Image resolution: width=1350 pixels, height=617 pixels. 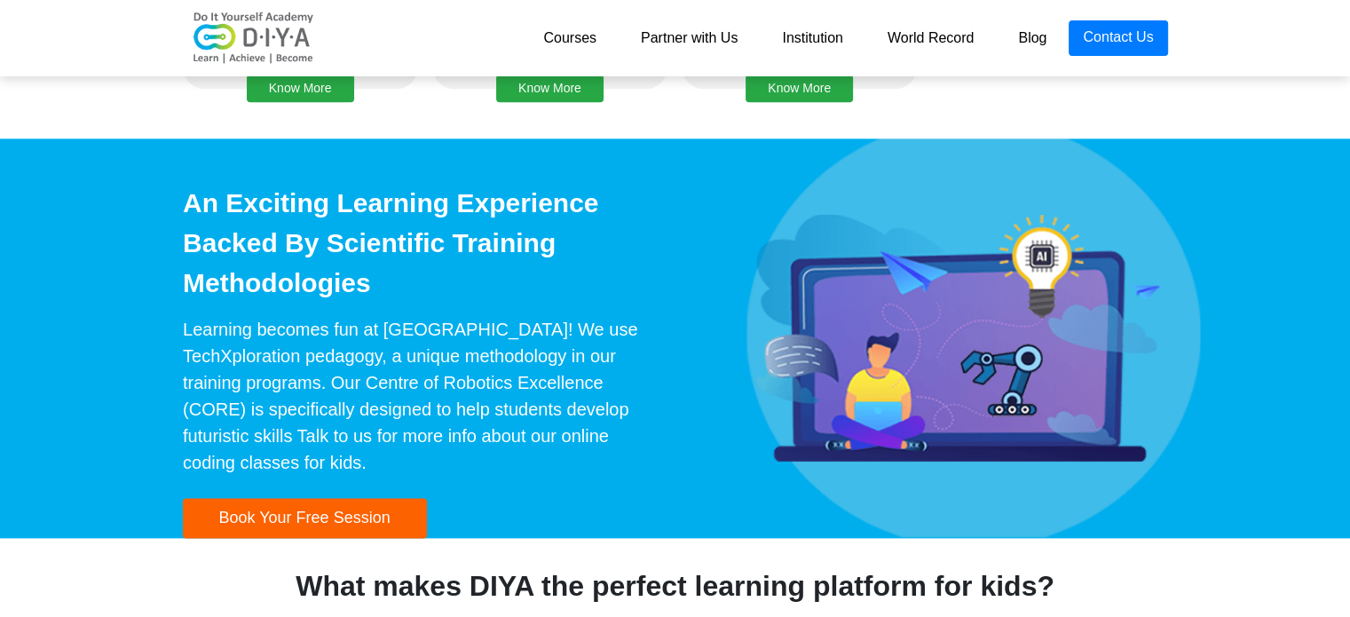 What do you see at coordinates (931, 38) in the screenshot?
I see `a: World Record` at bounding box center [931, 38].